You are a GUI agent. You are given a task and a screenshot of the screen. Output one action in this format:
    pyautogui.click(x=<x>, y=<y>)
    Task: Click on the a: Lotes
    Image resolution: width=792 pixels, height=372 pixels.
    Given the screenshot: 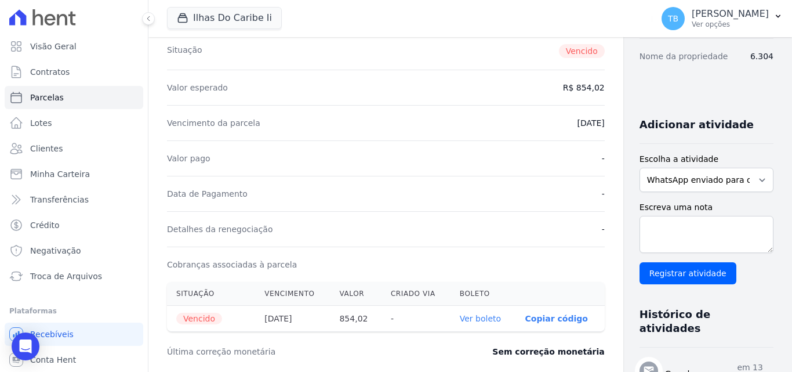 What is the action you would take?
    pyautogui.click(x=74, y=123)
    